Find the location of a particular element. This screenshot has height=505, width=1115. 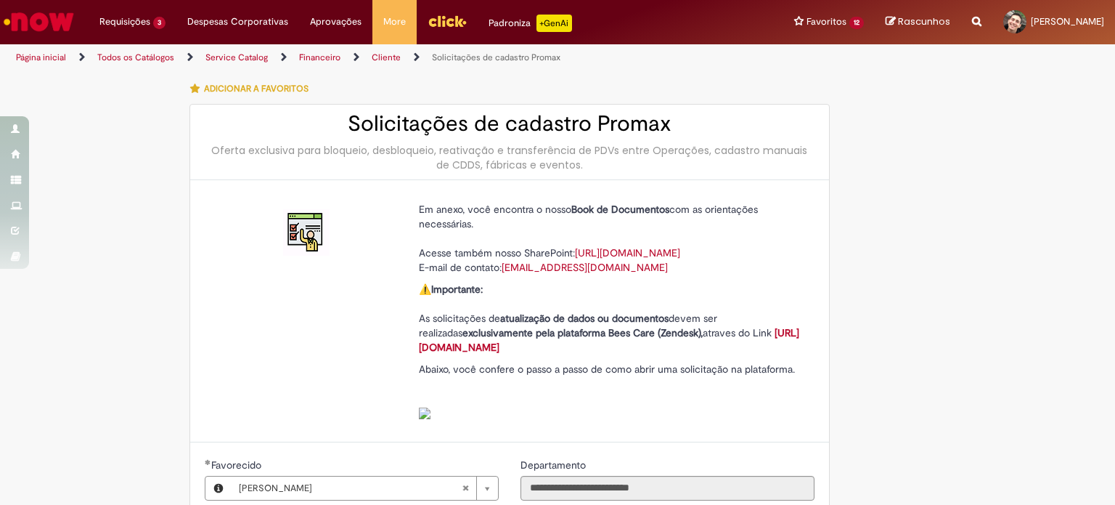

span: Necessários - Favorecido is located at coordinates (237, 465).